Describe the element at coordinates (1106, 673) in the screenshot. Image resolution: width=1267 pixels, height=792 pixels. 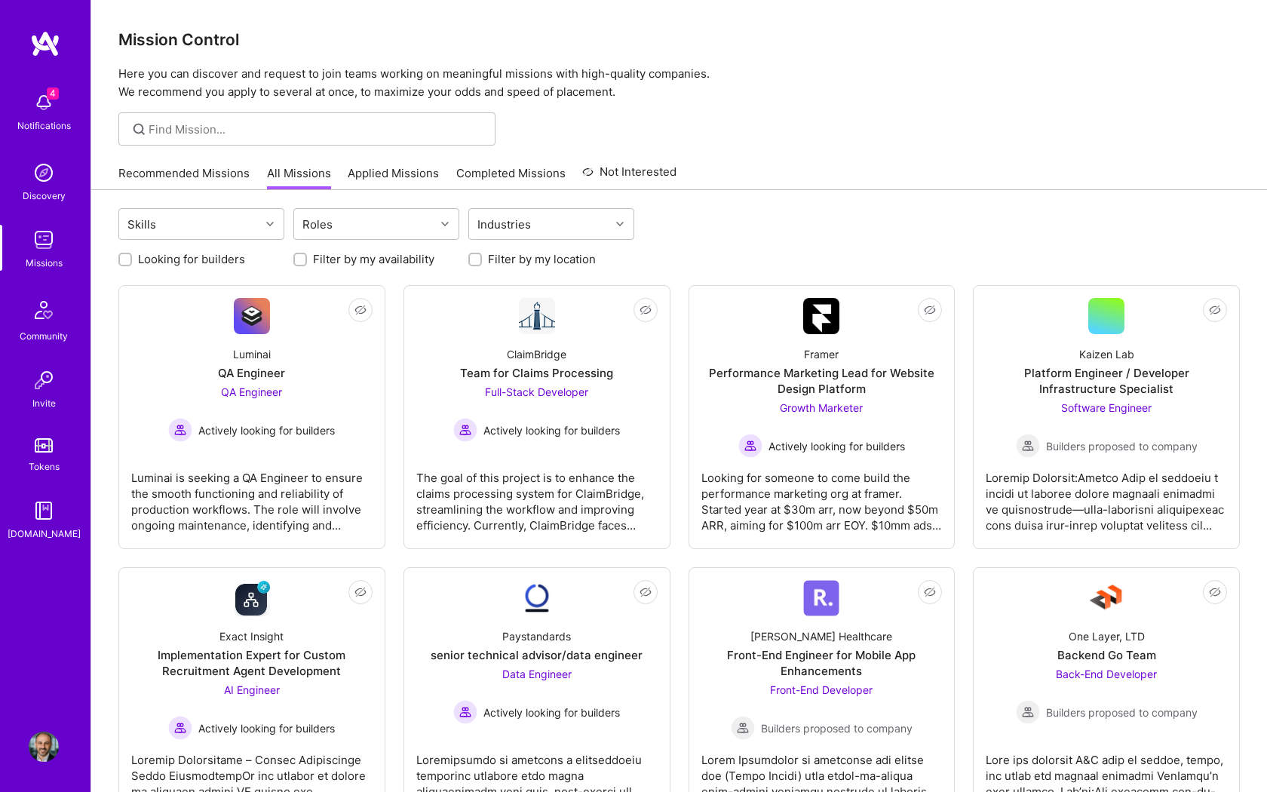
I see `span: Back-End Developer` at that location.